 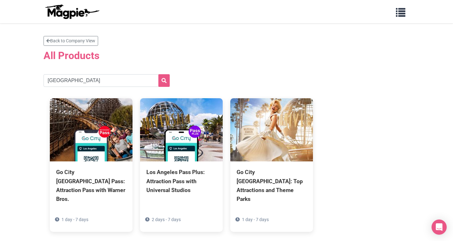 I want to click on div: Open Intercom Messenger, so click(x=439, y=227).